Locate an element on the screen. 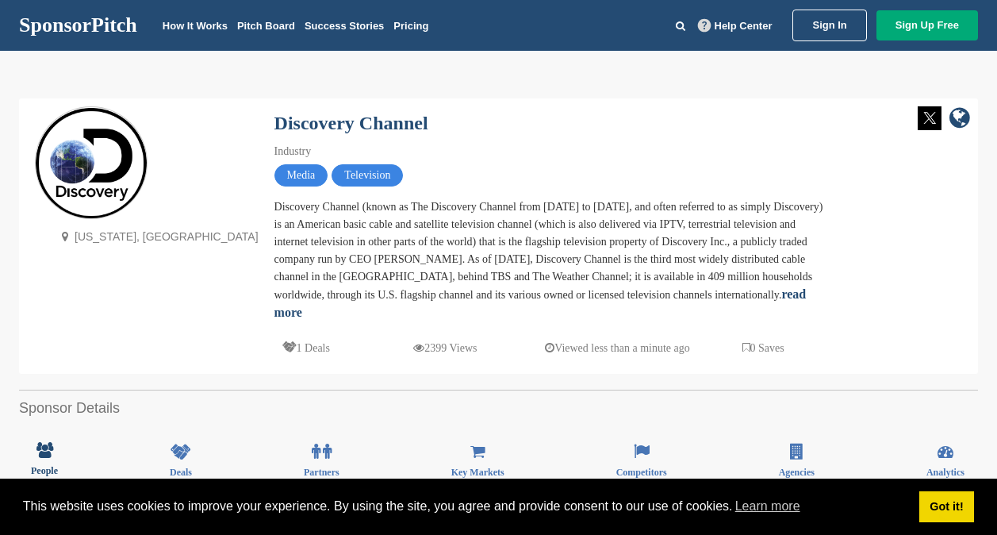 The height and width of the screenshot is (535, 997). p: 0 Saves is located at coordinates (763, 348).